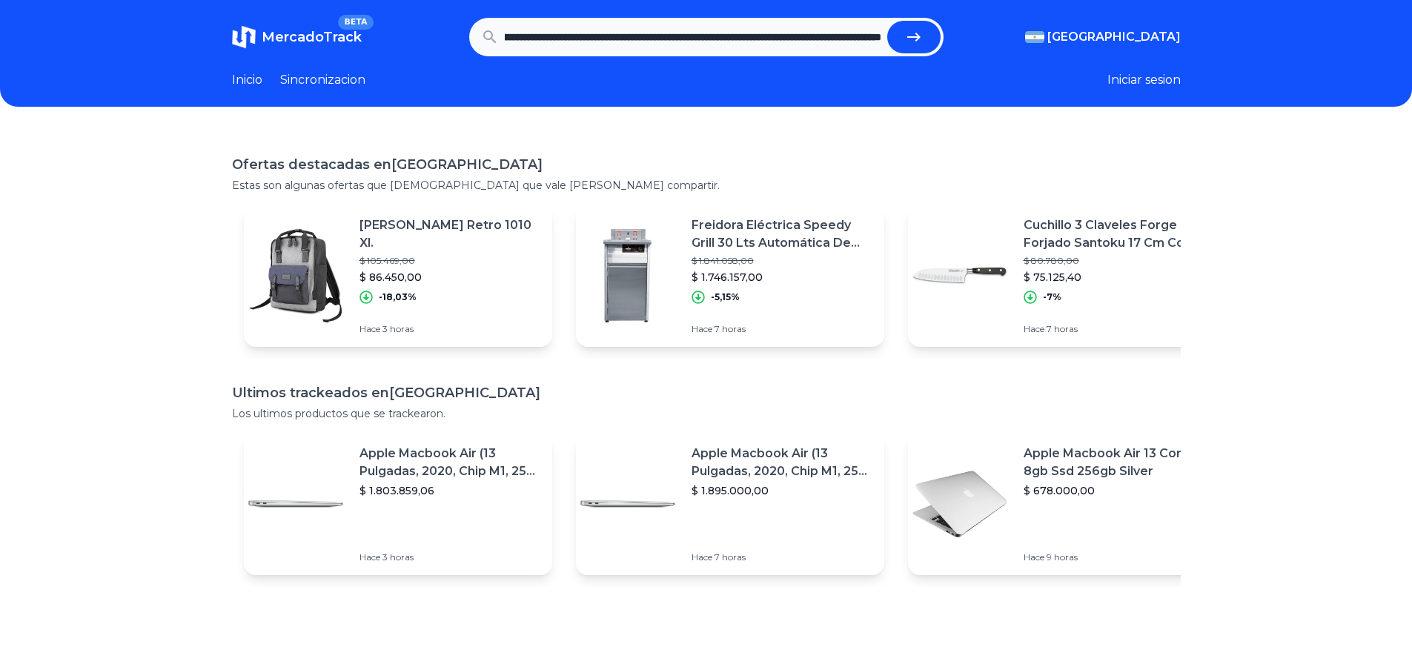 This screenshot has height=670, width=1412. What do you see at coordinates (450, 491) in the screenshot?
I see `p: $ 1.803.859,06` at bounding box center [450, 491].